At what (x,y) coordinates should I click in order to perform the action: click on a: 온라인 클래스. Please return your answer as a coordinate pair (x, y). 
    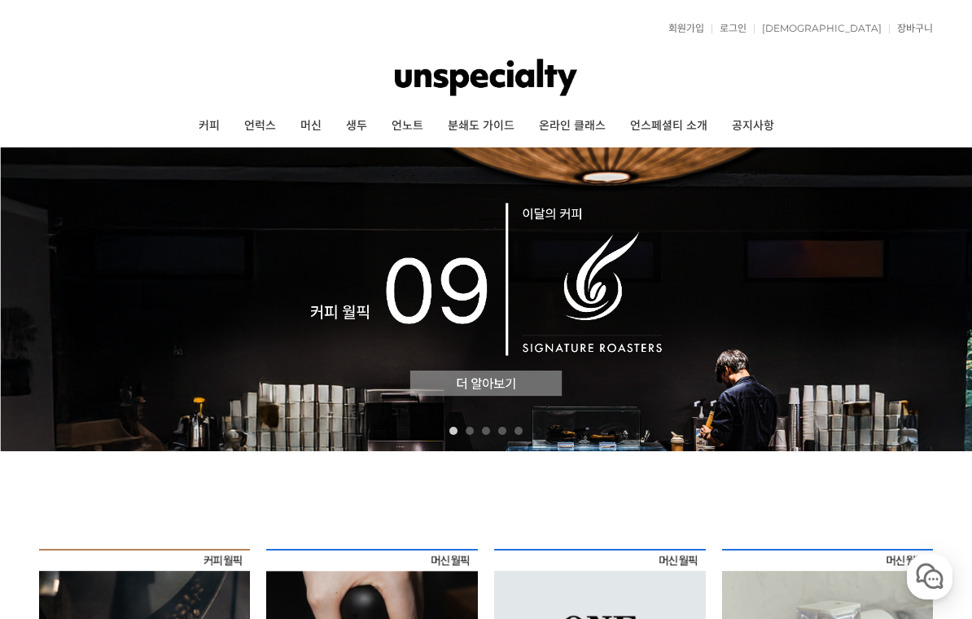
    Looking at the image, I should click on (573, 126).